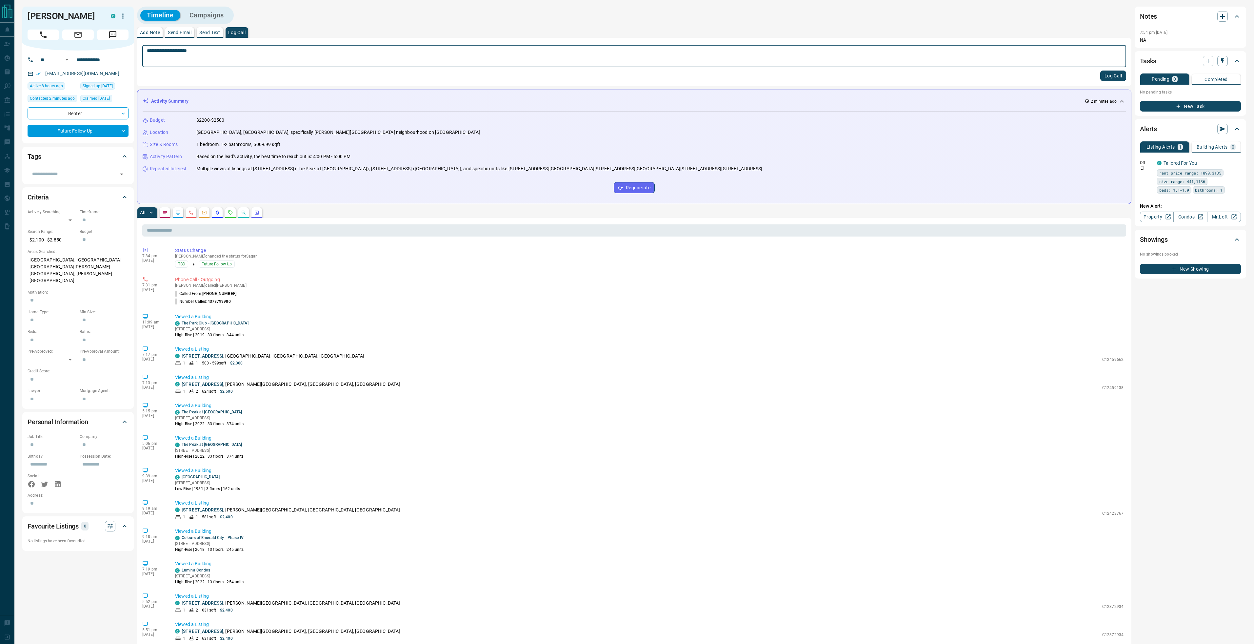 The width and height of the screenshot is (1254, 644). Describe the element at coordinates (210, 582) in the screenshot. I see `p: High-Rise | 2022 | 13 floors | 254 units` at that location.